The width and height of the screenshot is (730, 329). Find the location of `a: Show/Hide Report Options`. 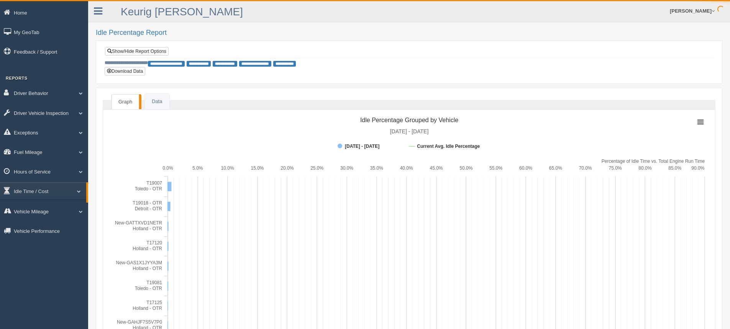

a: Show/Hide Report Options is located at coordinates (137, 51).